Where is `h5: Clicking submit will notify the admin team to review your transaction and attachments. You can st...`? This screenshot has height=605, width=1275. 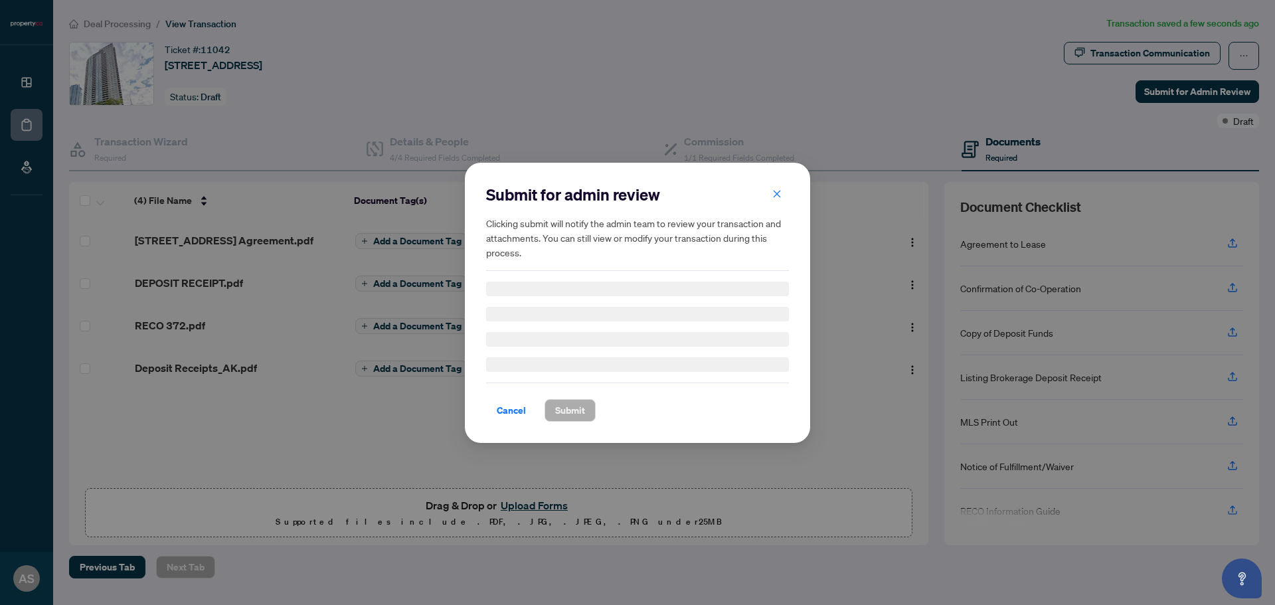
h5: Clicking submit will notify the admin team to review your transaction and attachments. You can st... is located at coordinates (638, 238).